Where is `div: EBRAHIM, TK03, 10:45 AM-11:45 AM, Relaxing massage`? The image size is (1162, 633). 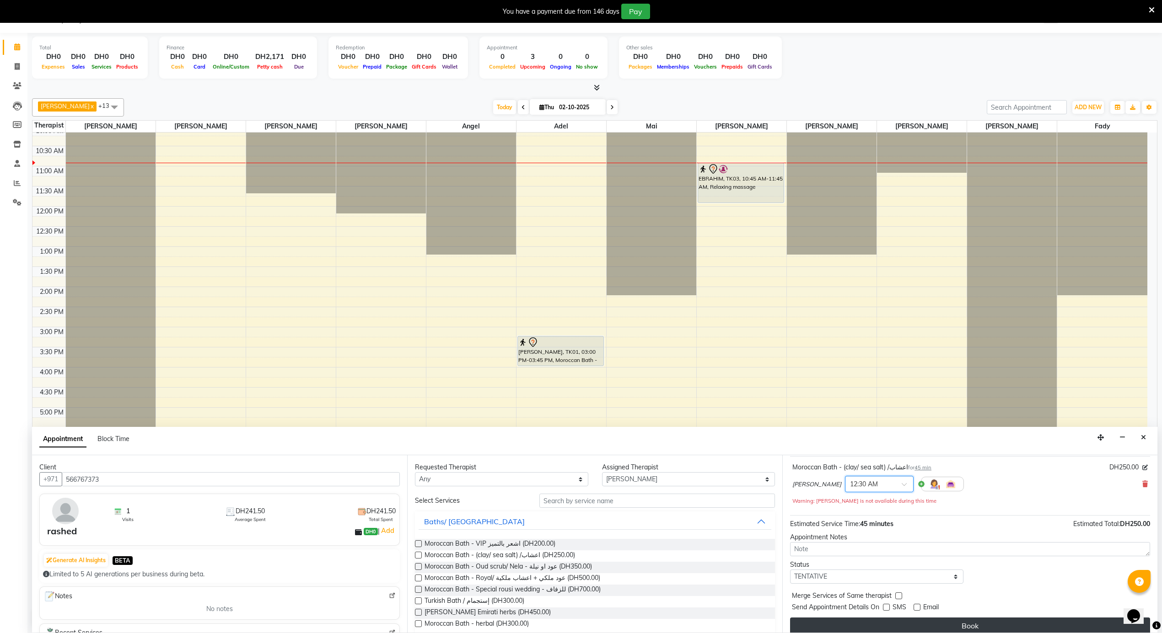 div: EBRAHIM, TK03, 10:45 AM-11:45 AM, Relaxing massage is located at coordinates (740, 183).